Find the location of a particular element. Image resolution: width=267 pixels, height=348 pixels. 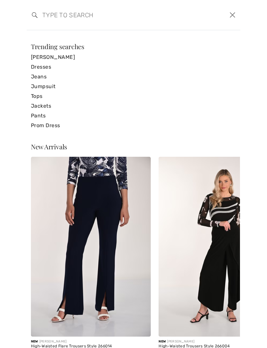

a: Dresses is located at coordinates (133, 67).